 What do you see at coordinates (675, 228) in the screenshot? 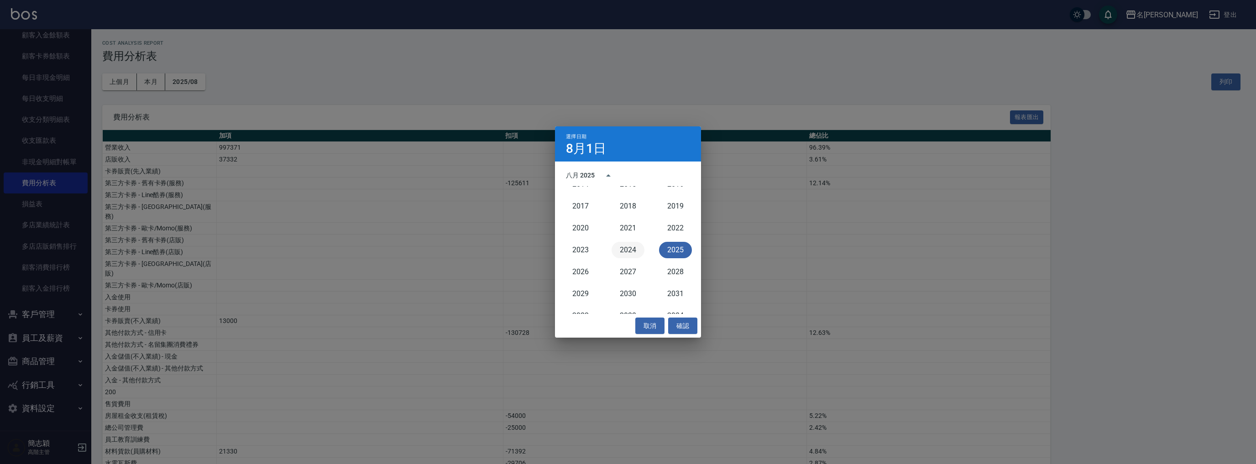
I see `button: 2022` at bounding box center [675, 228].